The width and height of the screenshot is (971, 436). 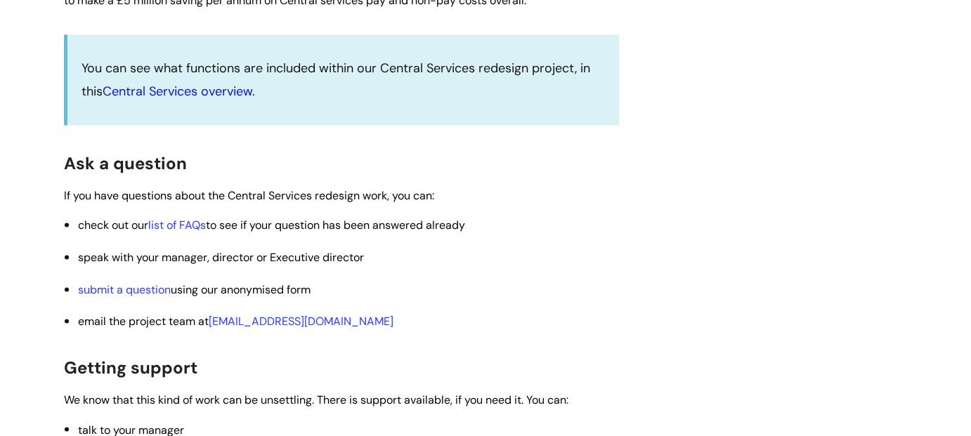 I want to click on a: Central Services overview, so click(x=177, y=91).